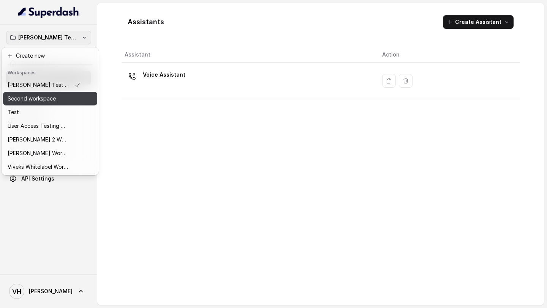 The image size is (547, 308). What do you see at coordinates (13, 112) in the screenshot?
I see `p: Test` at bounding box center [13, 112].